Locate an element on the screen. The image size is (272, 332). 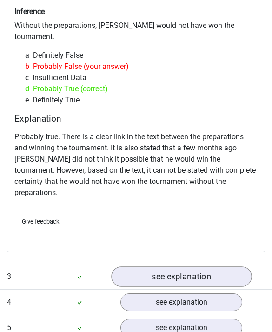
span: a is located at coordinates (29, 56).